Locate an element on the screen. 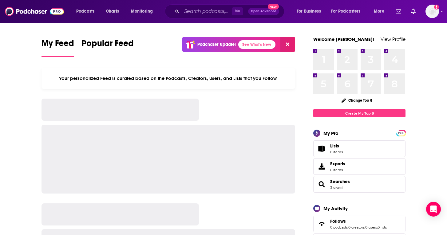  button: Change Top 8 is located at coordinates (357, 100).